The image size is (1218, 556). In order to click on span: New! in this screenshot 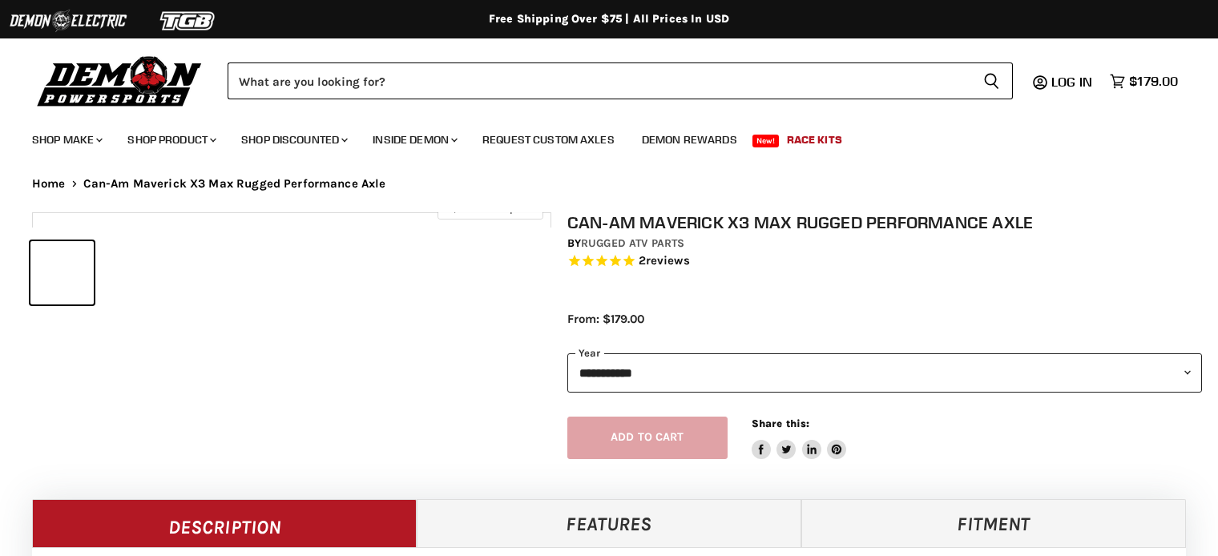, I will do `click(766, 141)`.